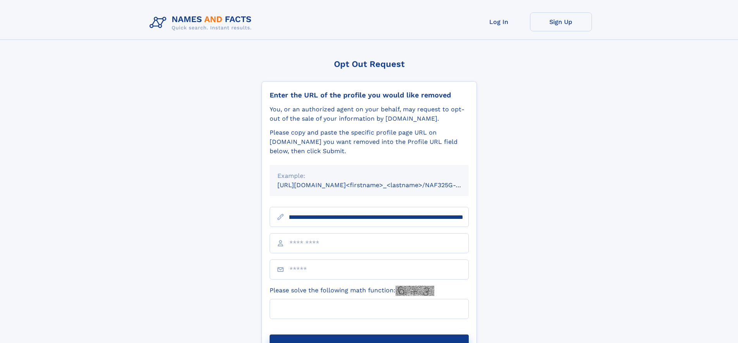 The height and width of the screenshot is (343, 738). I want to click on div: Opt Out Request, so click(369, 64).